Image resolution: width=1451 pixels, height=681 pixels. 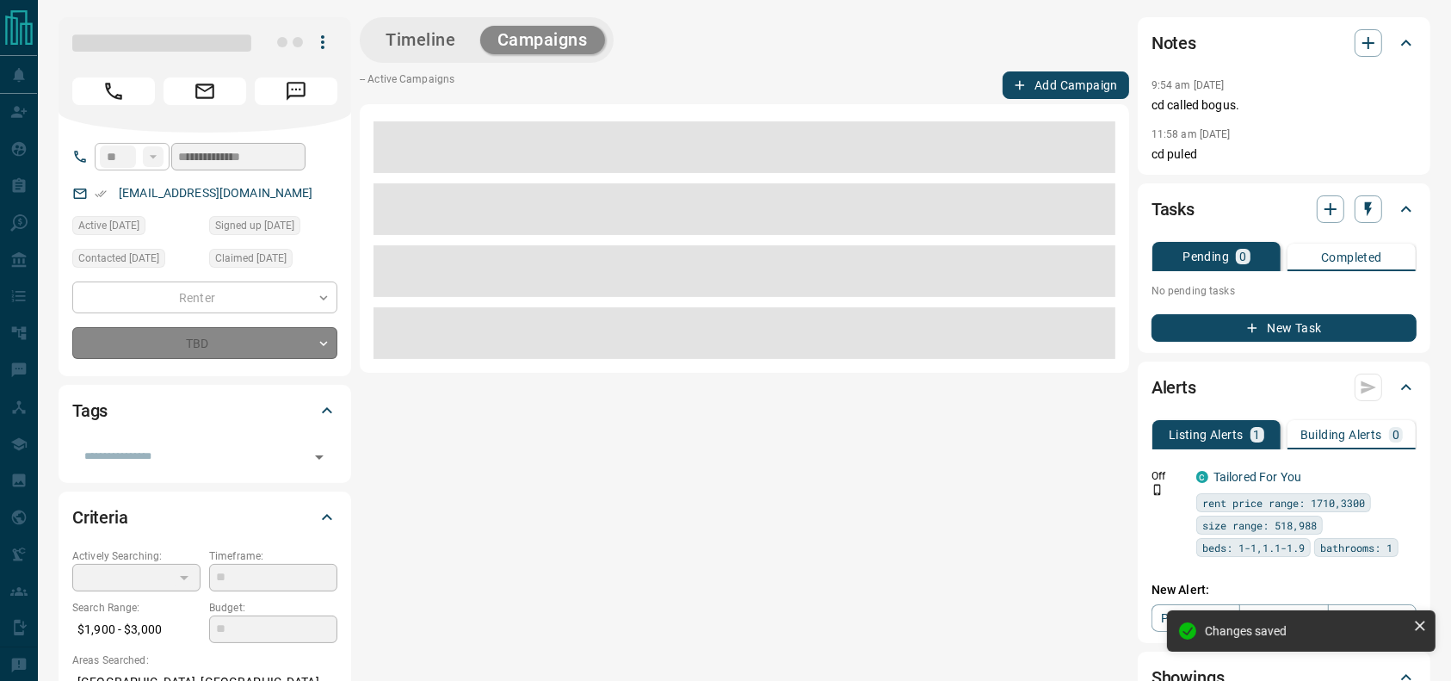 I want to click on div: Criteria, so click(x=205, y=517).